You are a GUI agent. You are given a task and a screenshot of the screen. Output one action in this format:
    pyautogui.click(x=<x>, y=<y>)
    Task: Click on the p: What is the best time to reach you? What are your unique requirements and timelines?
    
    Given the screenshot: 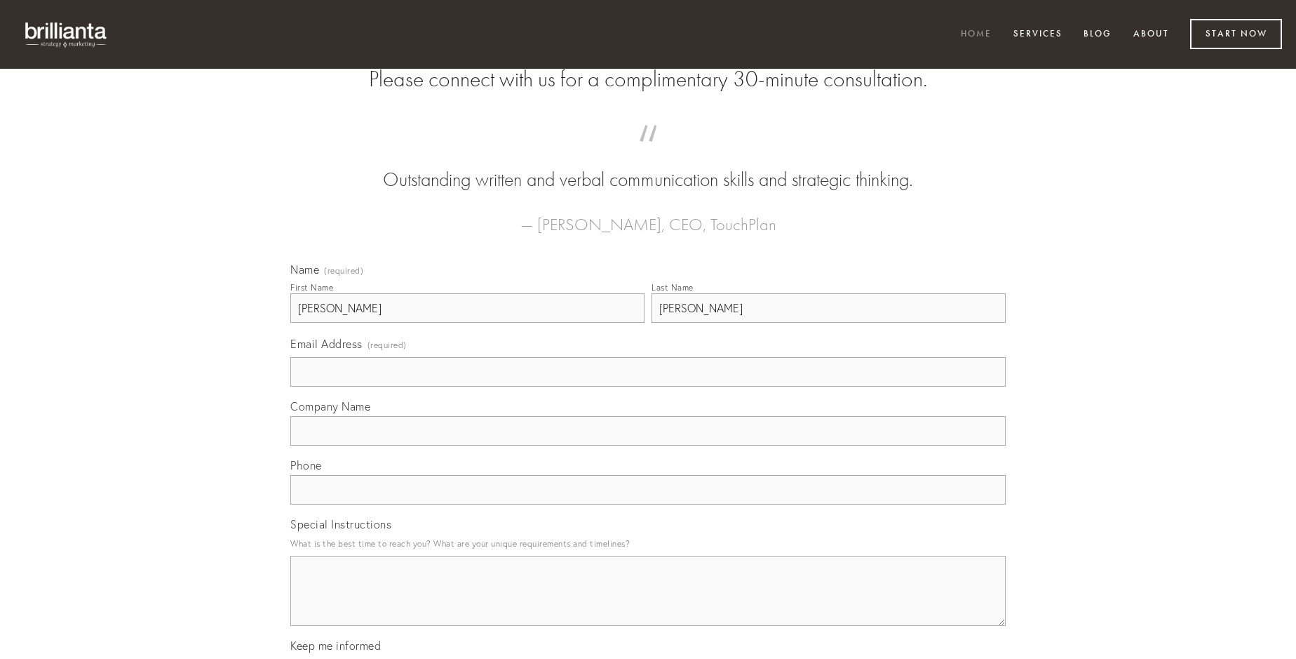 What is the action you would take?
    pyautogui.click(x=648, y=543)
    